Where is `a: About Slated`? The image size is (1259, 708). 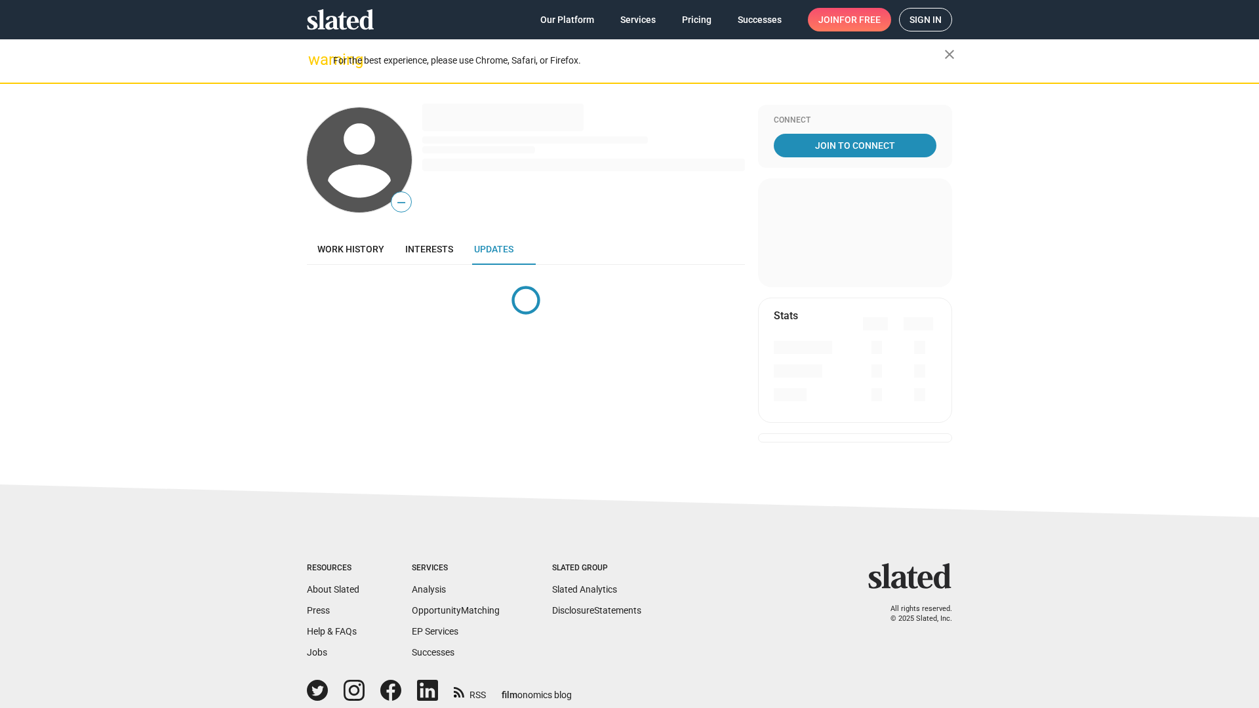
a: About Slated is located at coordinates (333, 590).